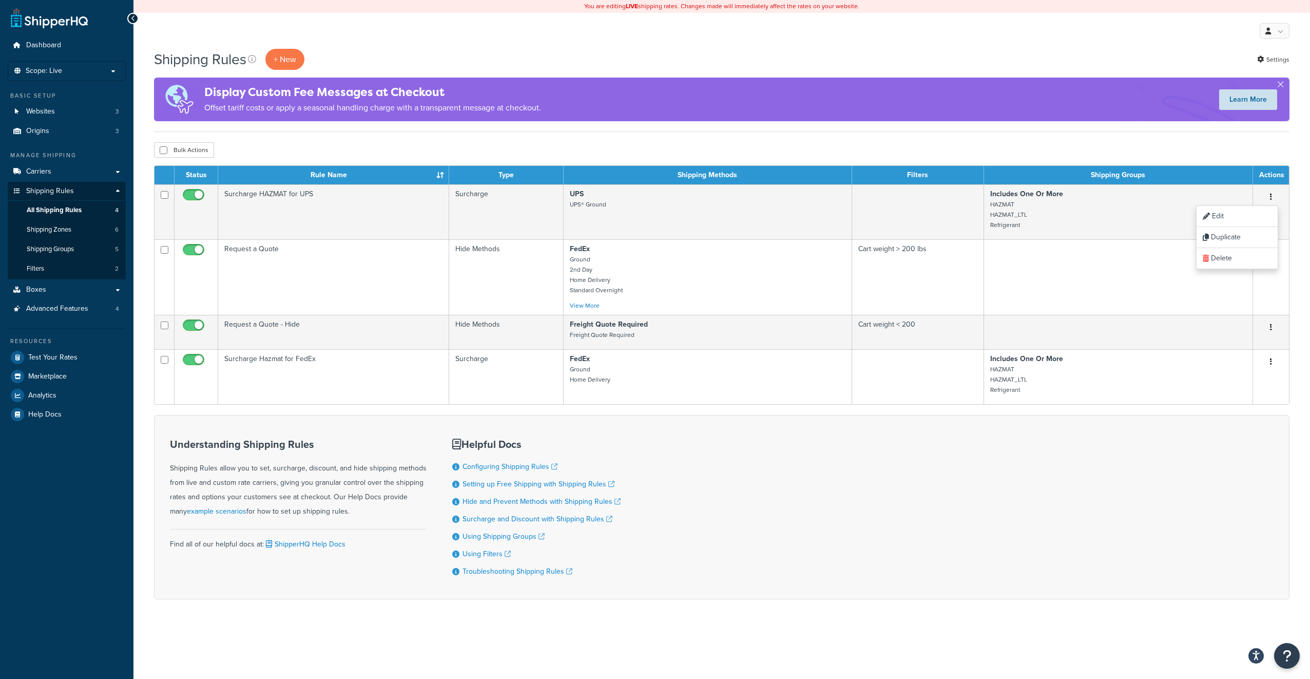 Image resolution: width=1310 pixels, height=679 pixels. Describe the element at coordinates (373, 108) in the screenshot. I see `p: Offset tariff costs or apply a seasonal handling charge with a transparent message at checkout.` at that location.